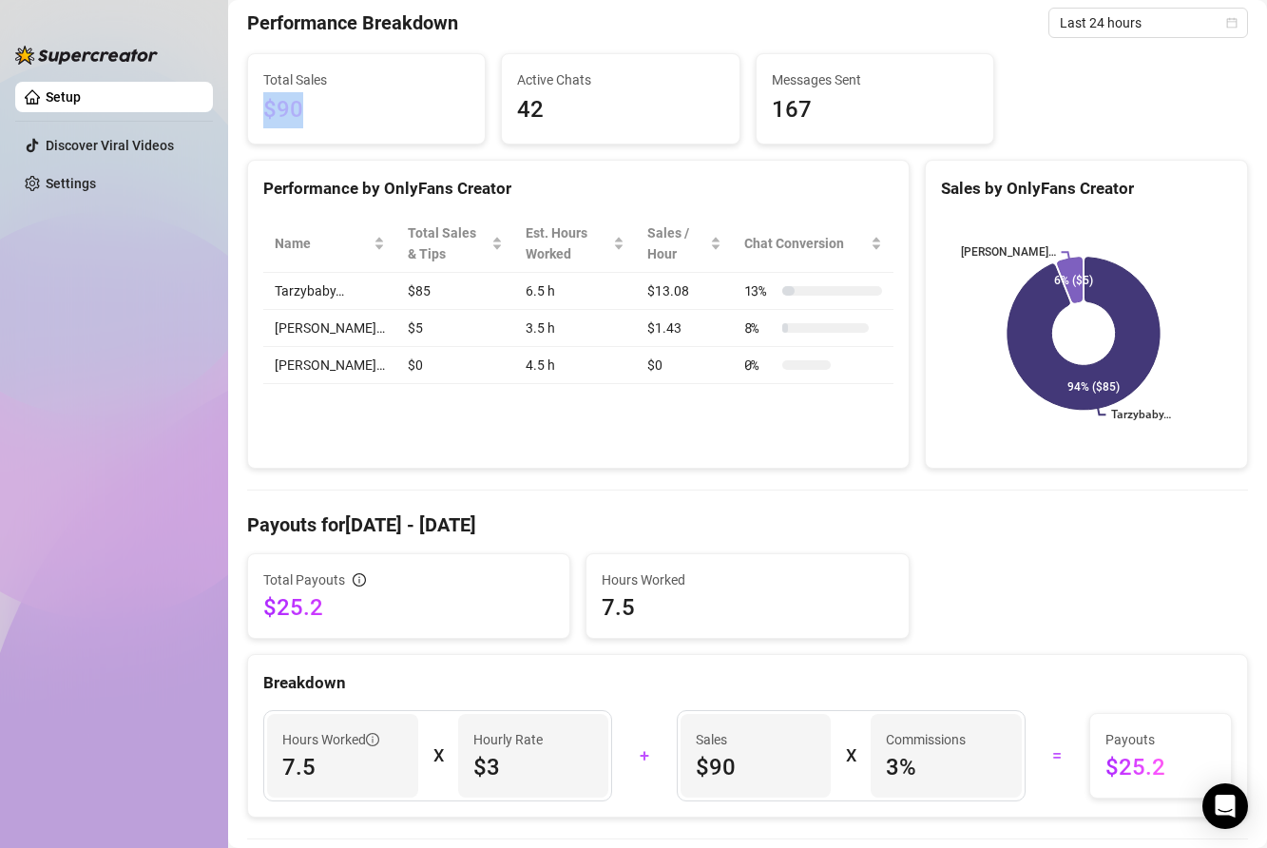 This screenshot has width=1267, height=848. I want to click on span: Sales / Hour, so click(676, 243).